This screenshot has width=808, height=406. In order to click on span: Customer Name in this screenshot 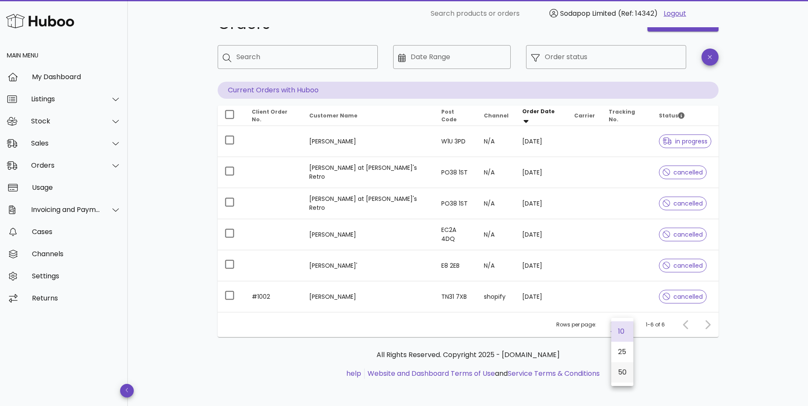, I will do `click(333, 115)`.